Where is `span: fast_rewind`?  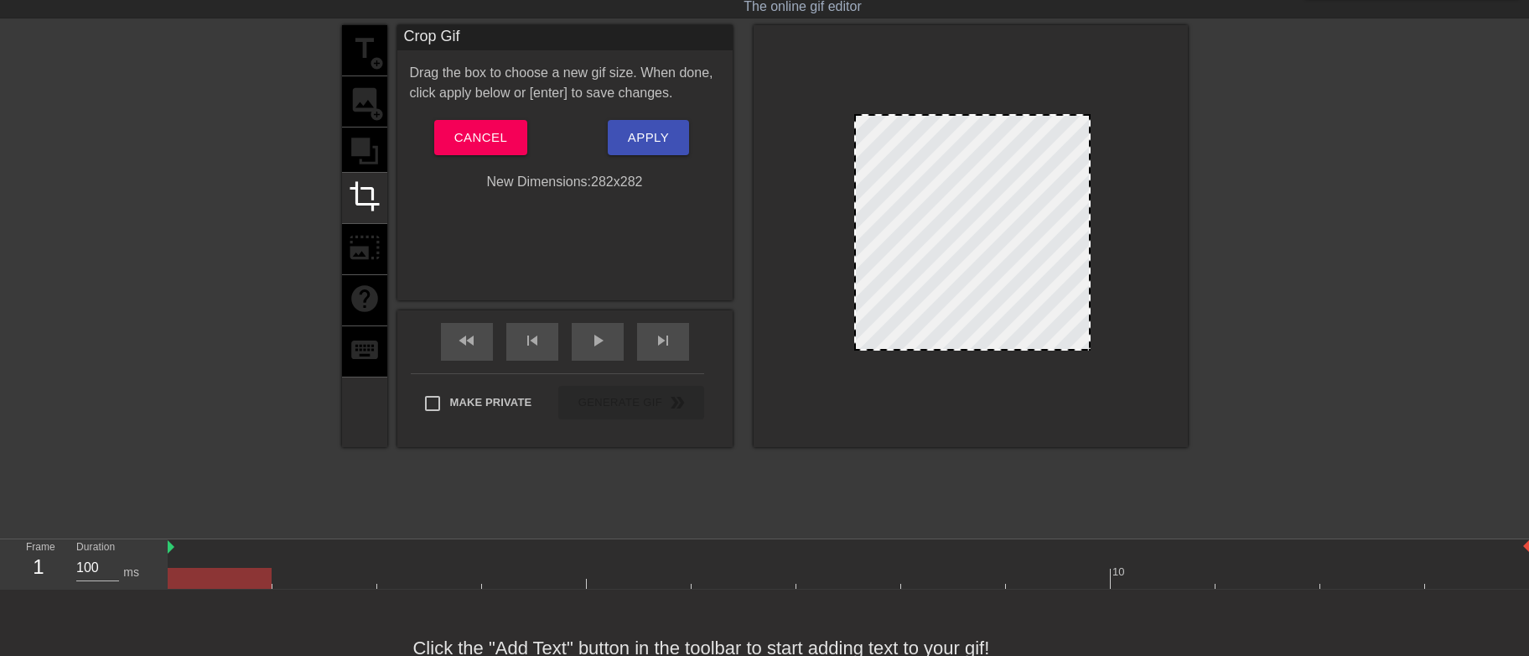 span: fast_rewind is located at coordinates (467, 340).